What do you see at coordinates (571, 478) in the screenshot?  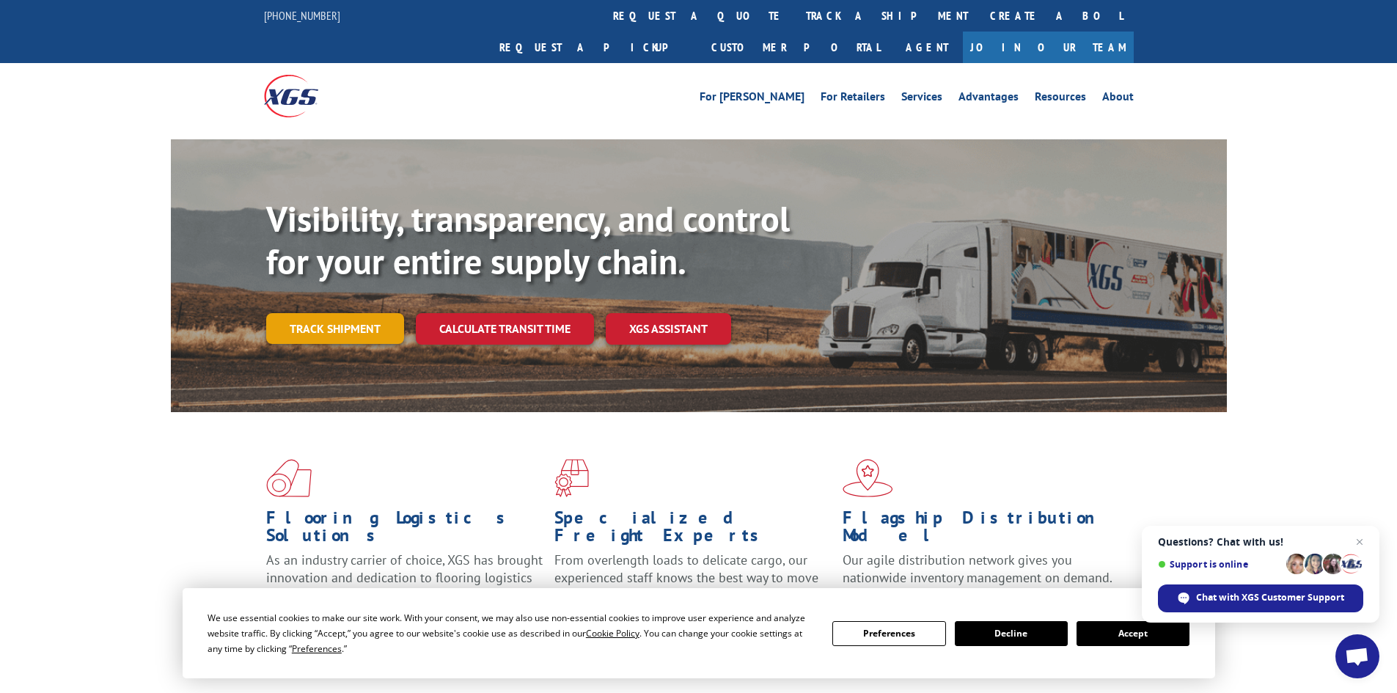 I see `img: xgs-icon-focused-on-flooring-red` at bounding box center [571, 478].